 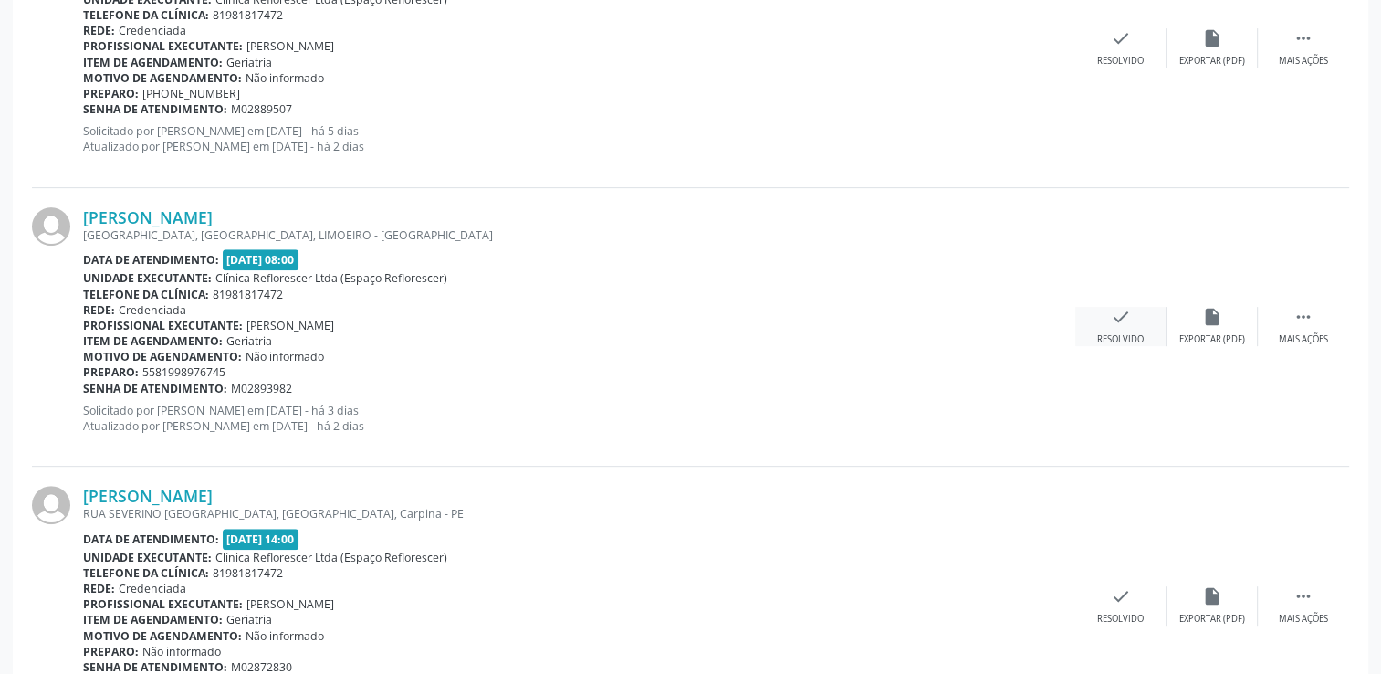 What do you see at coordinates (183, 372) in the screenshot?
I see `span: 5581998976745` at bounding box center [183, 372].